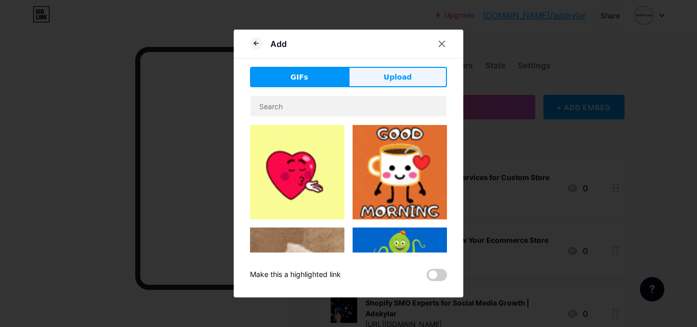 This screenshot has width=697, height=327. Describe the element at coordinates (398, 77) in the screenshot. I see `span: Upload` at that location.